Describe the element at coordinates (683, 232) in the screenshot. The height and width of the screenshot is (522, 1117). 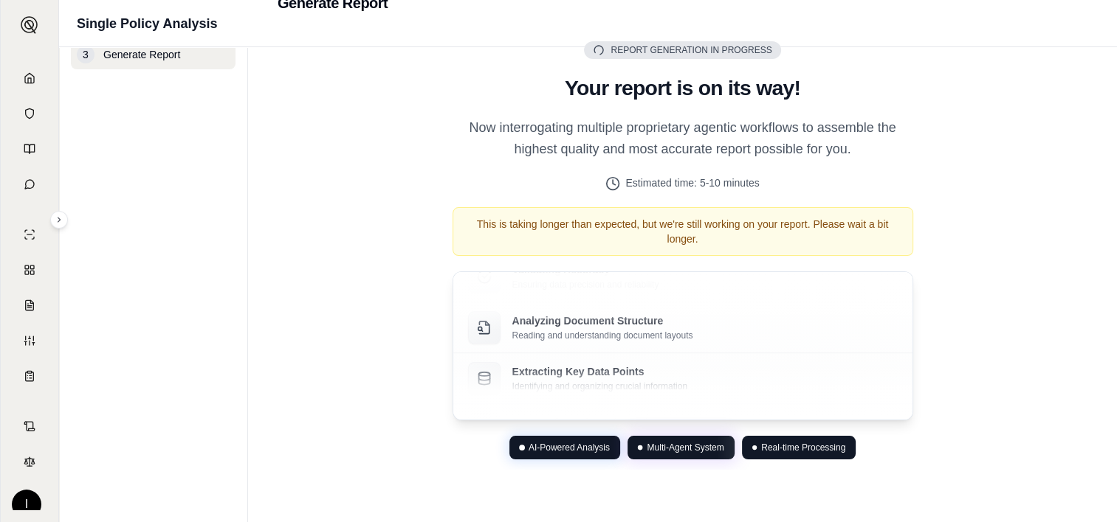
I see `div: This is taking longer than expected, but we're still working on your report. Please wait a bit lo...` at that location.